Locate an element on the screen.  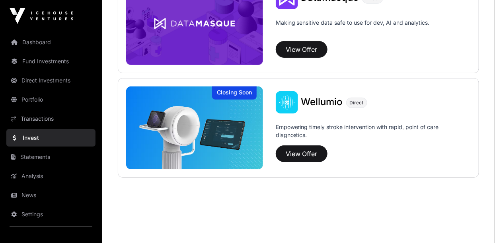
a: Transactions is located at coordinates (51, 119).